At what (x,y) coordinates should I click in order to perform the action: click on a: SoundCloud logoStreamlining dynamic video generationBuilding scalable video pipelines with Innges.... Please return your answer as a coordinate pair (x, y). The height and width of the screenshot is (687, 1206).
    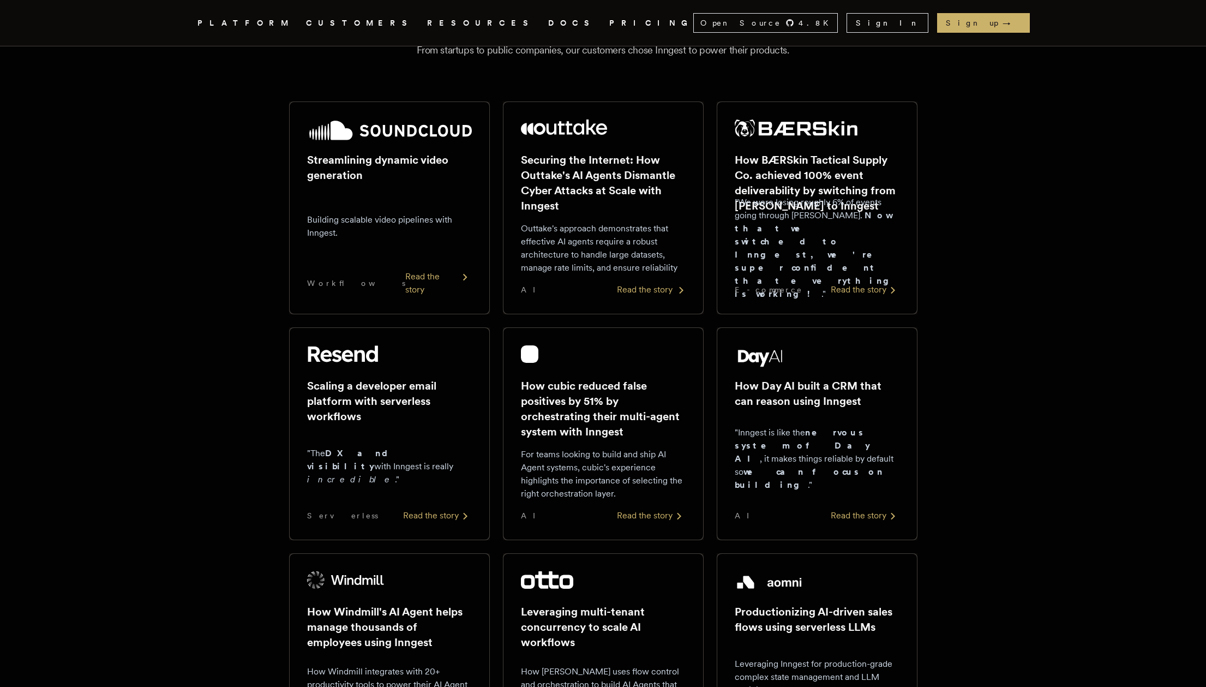
    Looking at the image, I should click on (389, 208).